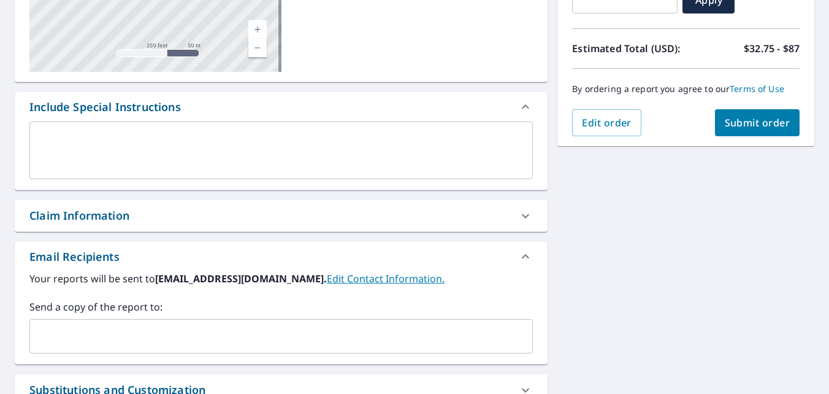 This screenshot has width=829, height=394. I want to click on a: Terms of Use, so click(756, 88).